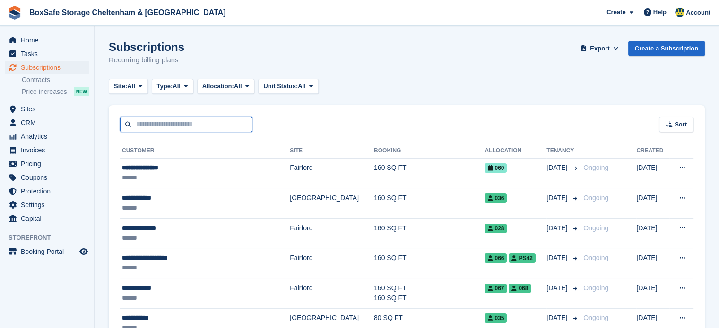 This screenshot has height=328, width=719. I want to click on img: stora-icon-8386f47178a22dfd0bd8f6a31ec36ba5ce8667c1dd55bd0f319d3a0aa187defe.svg, so click(15, 13).